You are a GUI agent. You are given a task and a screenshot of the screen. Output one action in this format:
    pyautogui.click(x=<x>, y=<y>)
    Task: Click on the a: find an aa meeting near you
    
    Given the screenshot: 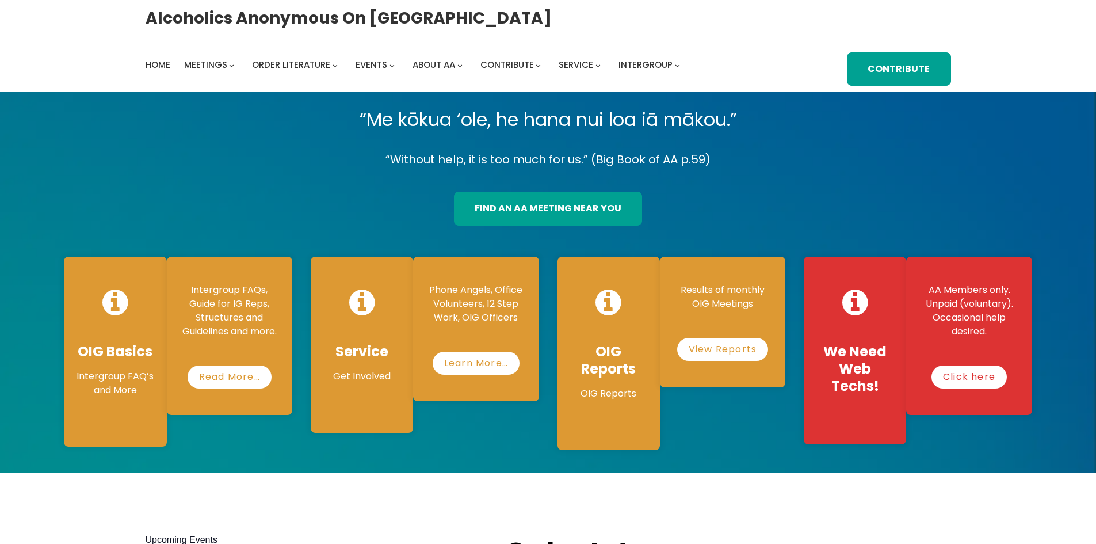 What is the action you would take?
    pyautogui.click(x=548, y=208)
    